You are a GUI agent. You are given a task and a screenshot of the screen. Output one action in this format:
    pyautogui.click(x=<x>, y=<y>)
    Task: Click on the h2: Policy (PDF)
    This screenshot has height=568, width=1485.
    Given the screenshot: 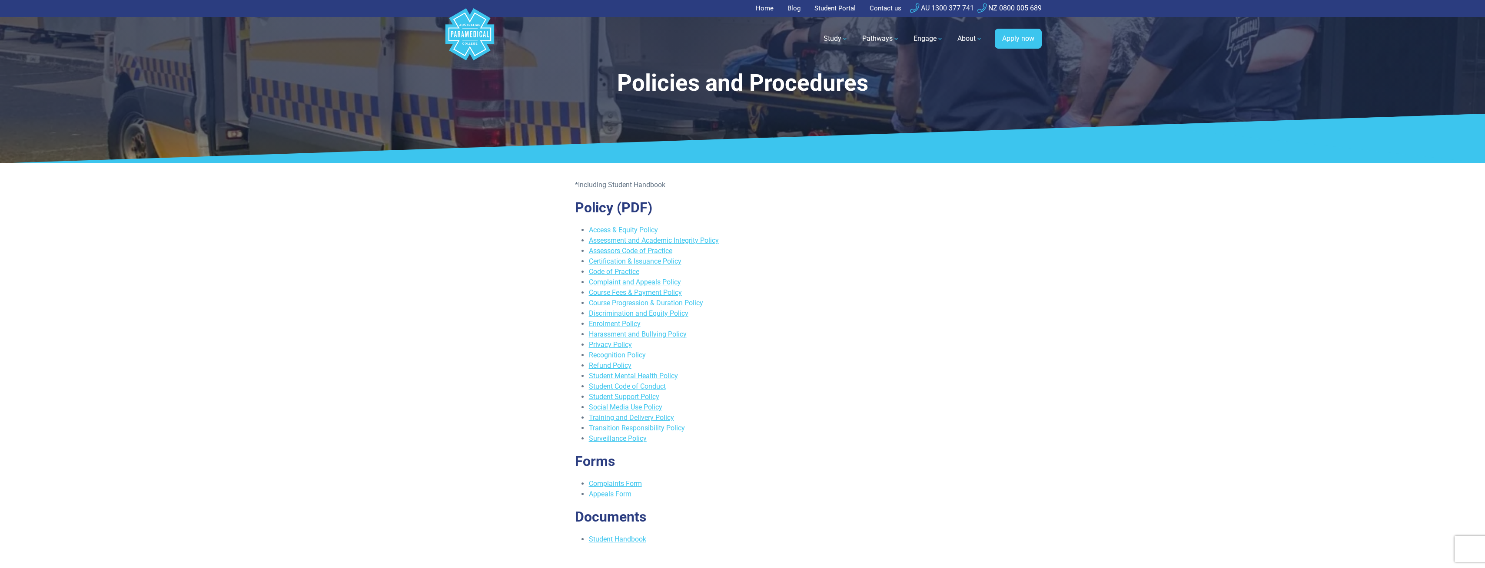 What is the action you would take?
    pyautogui.click(x=743, y=208)
    